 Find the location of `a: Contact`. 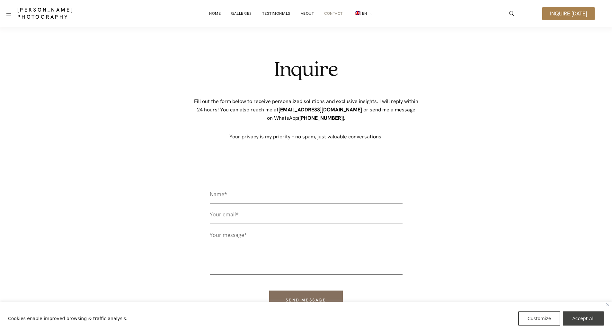

a: Contact is located at coordinates (334, 14).